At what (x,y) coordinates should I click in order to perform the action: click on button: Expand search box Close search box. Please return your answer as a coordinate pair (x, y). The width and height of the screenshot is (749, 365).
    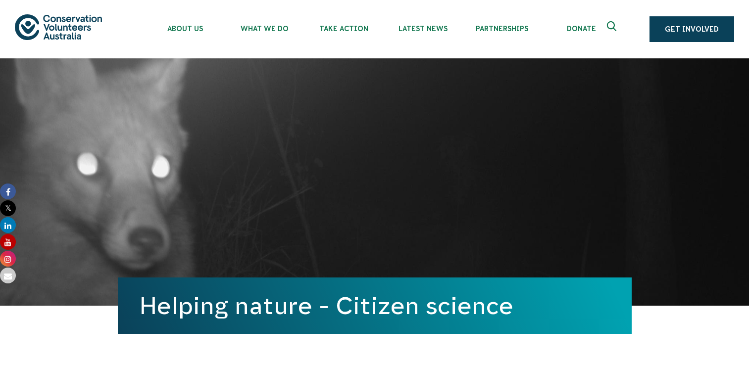
    Looking at the image, I should click on (613, 29).